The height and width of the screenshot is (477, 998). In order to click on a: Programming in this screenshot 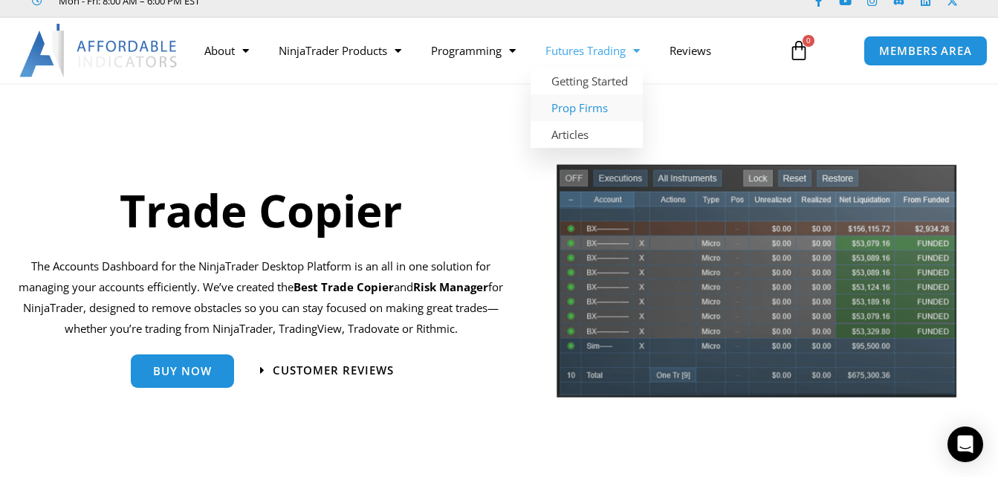, I will do `click(473, 51)`.